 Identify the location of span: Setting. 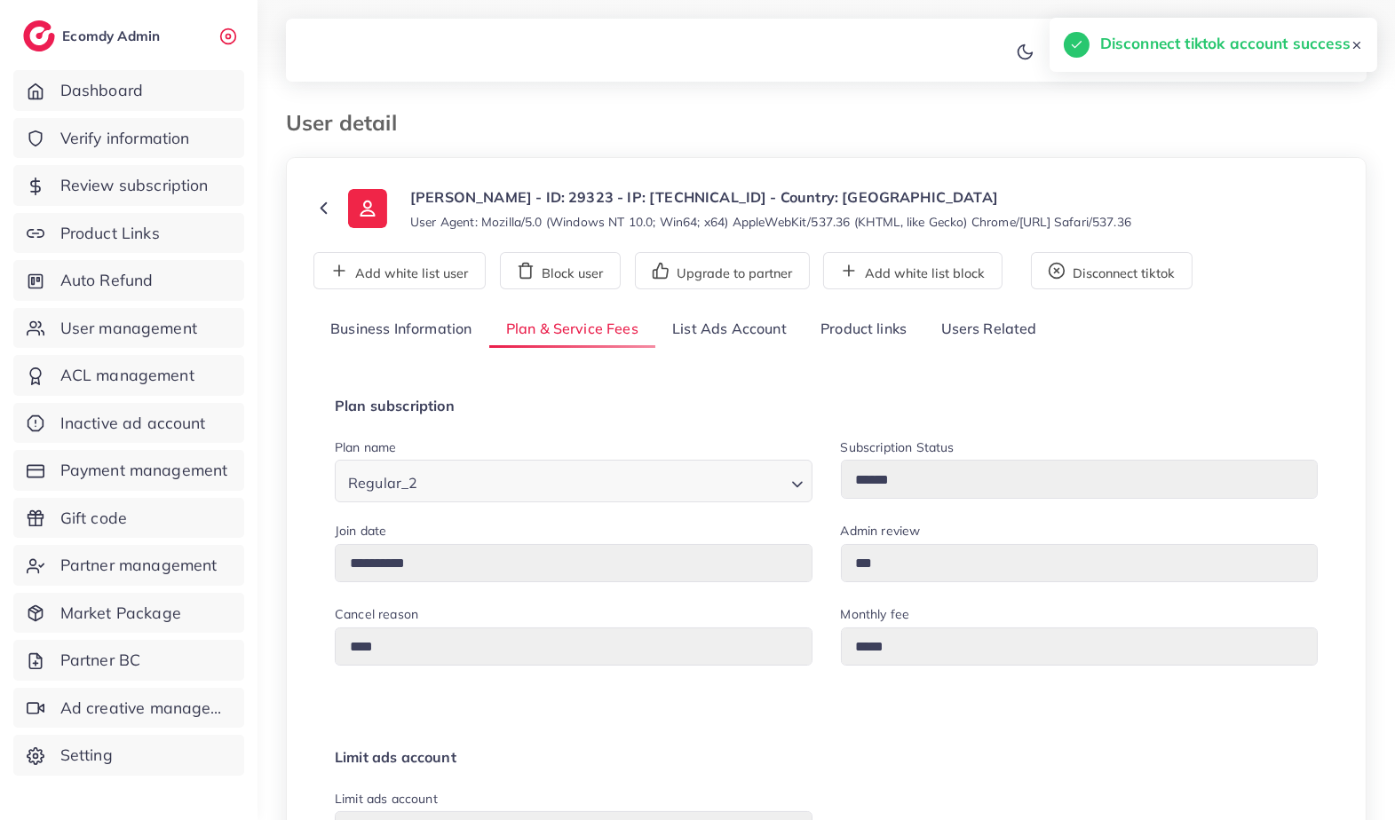
(86, 756).